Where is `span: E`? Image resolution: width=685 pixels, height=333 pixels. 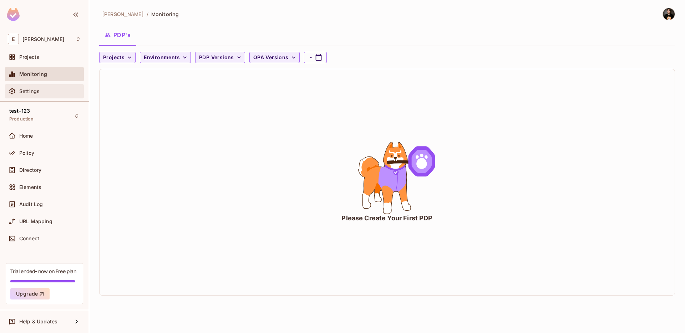 span: E is located at coordinates (13, 39).